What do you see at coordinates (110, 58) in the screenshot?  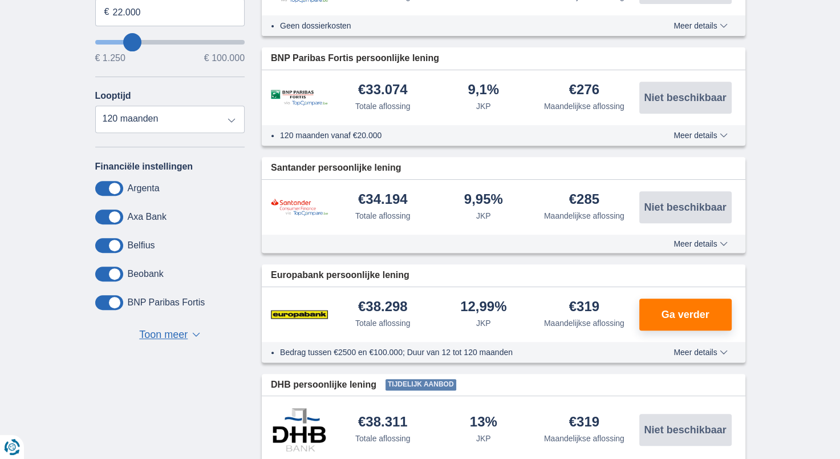 I see `span: € 1.250` at bounding box center [110, 58].